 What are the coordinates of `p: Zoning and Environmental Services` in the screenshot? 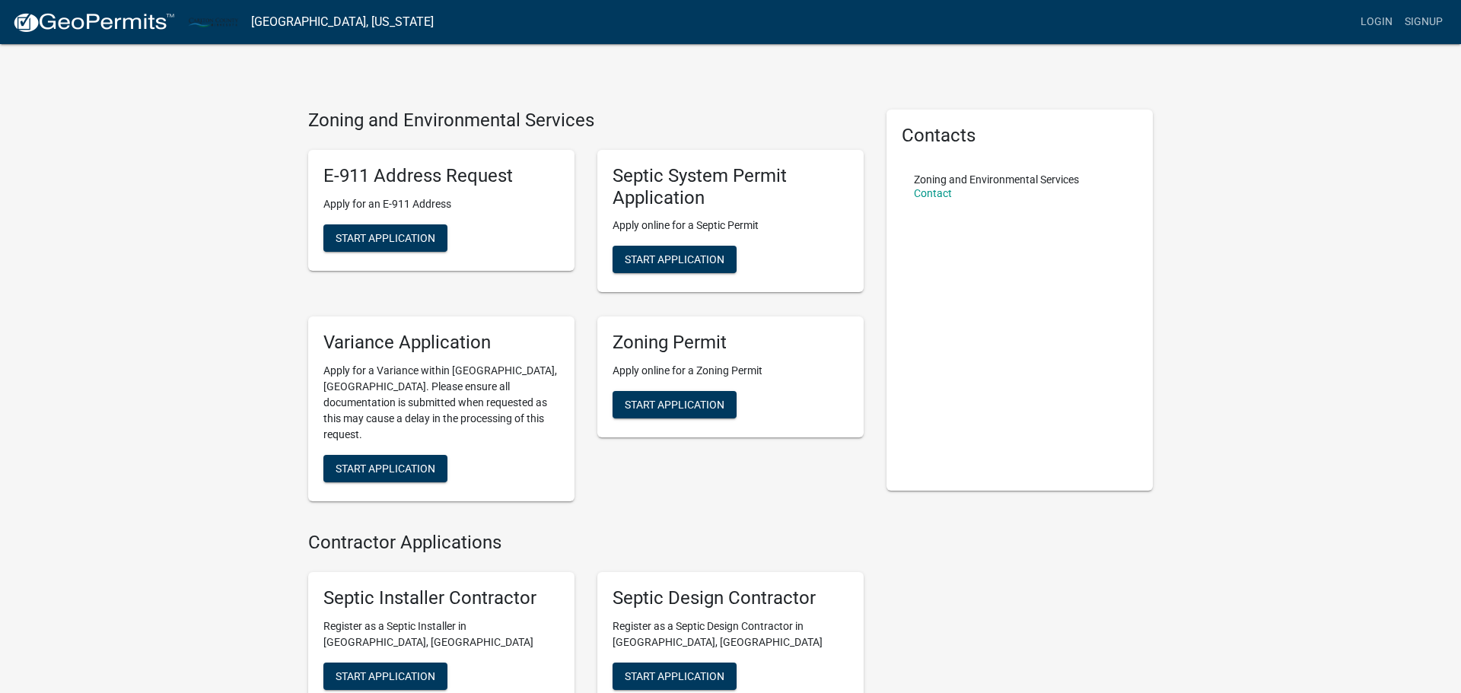 It's located at (996, 180).